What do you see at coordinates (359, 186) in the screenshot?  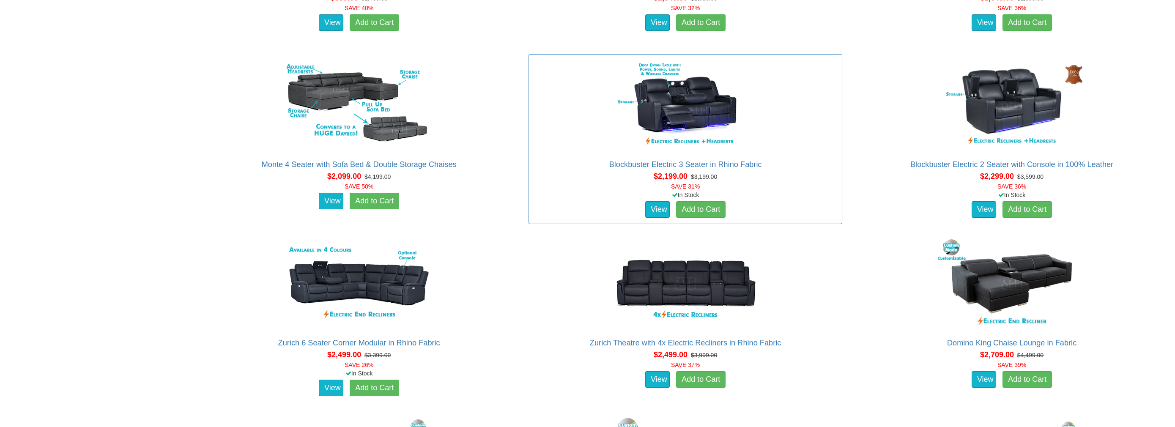 I see `font: SAVE 50%` at bounding box center [359, 186].